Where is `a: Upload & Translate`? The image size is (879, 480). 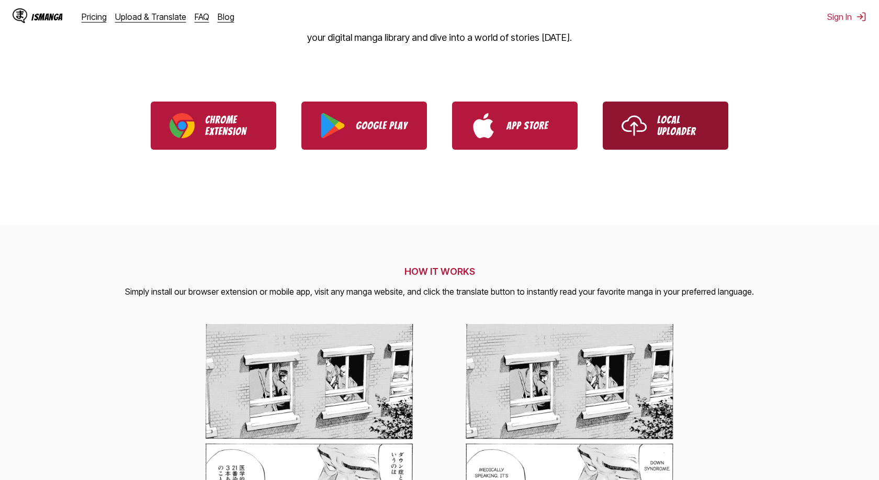 a: Upload & Translate is located at coordinates (151, 17).